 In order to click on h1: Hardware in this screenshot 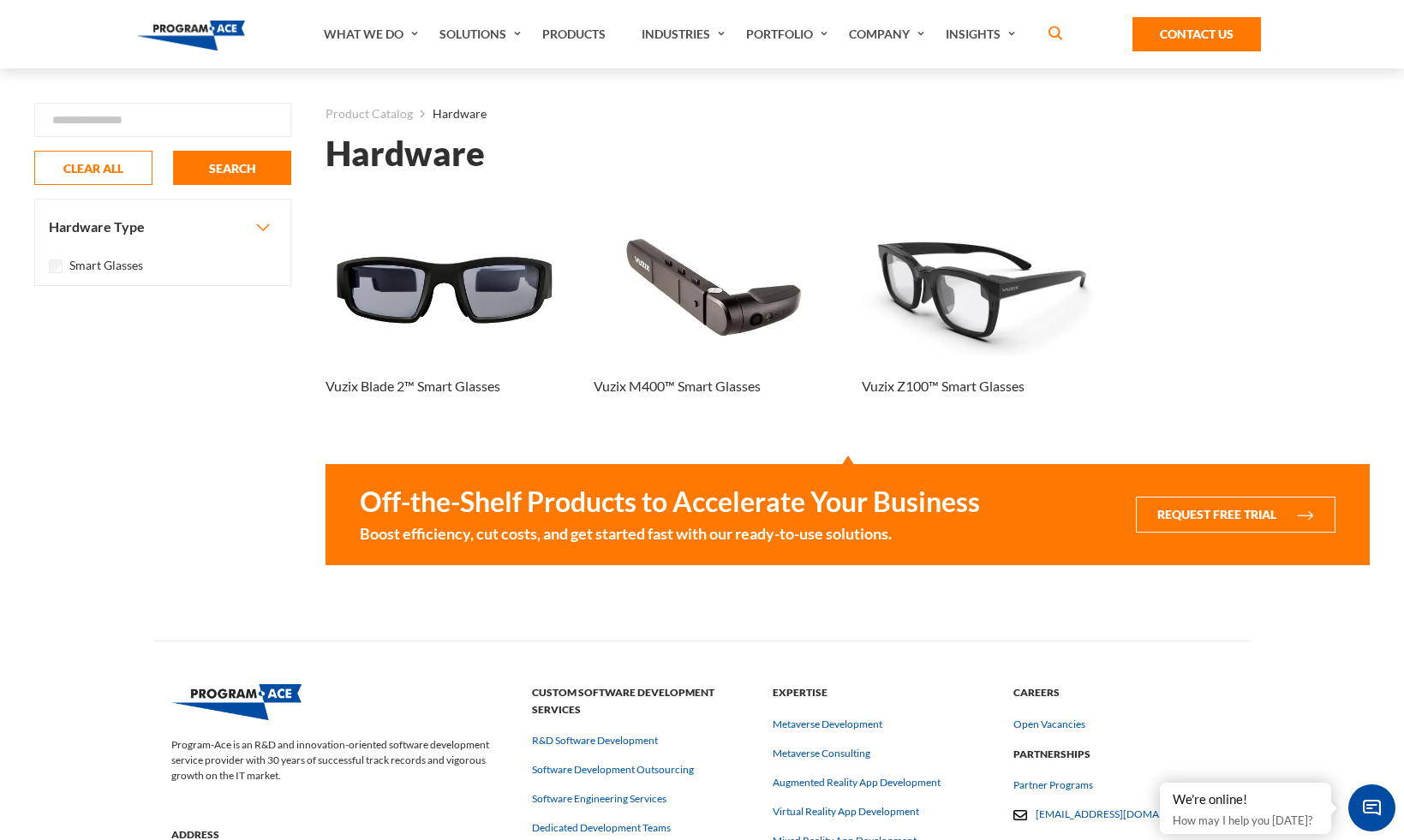, I will do `click(405, 153)`.